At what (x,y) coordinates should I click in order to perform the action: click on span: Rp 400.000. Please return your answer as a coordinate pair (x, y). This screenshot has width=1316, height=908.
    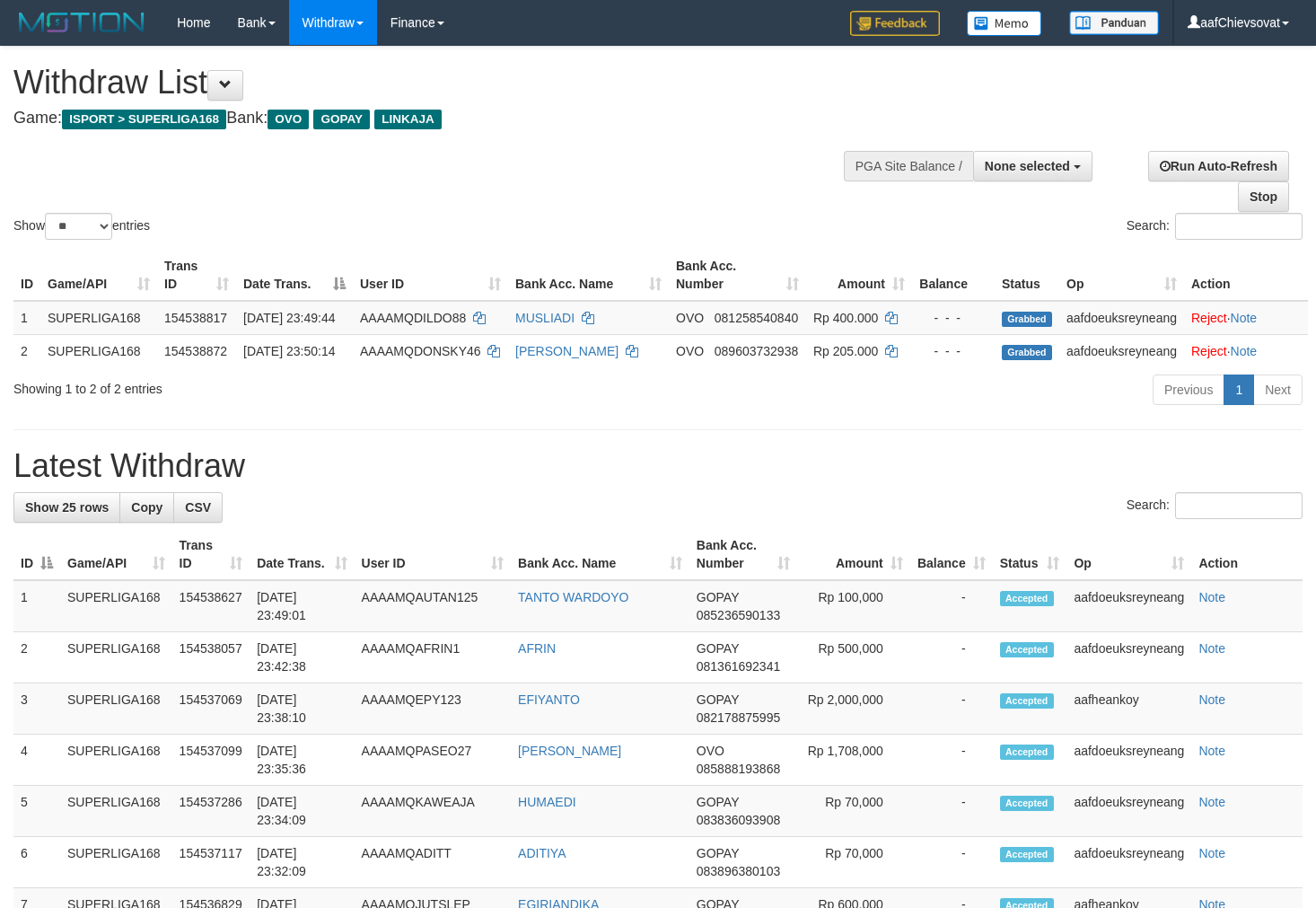
    Looking at the image, I should click on (846, 318).